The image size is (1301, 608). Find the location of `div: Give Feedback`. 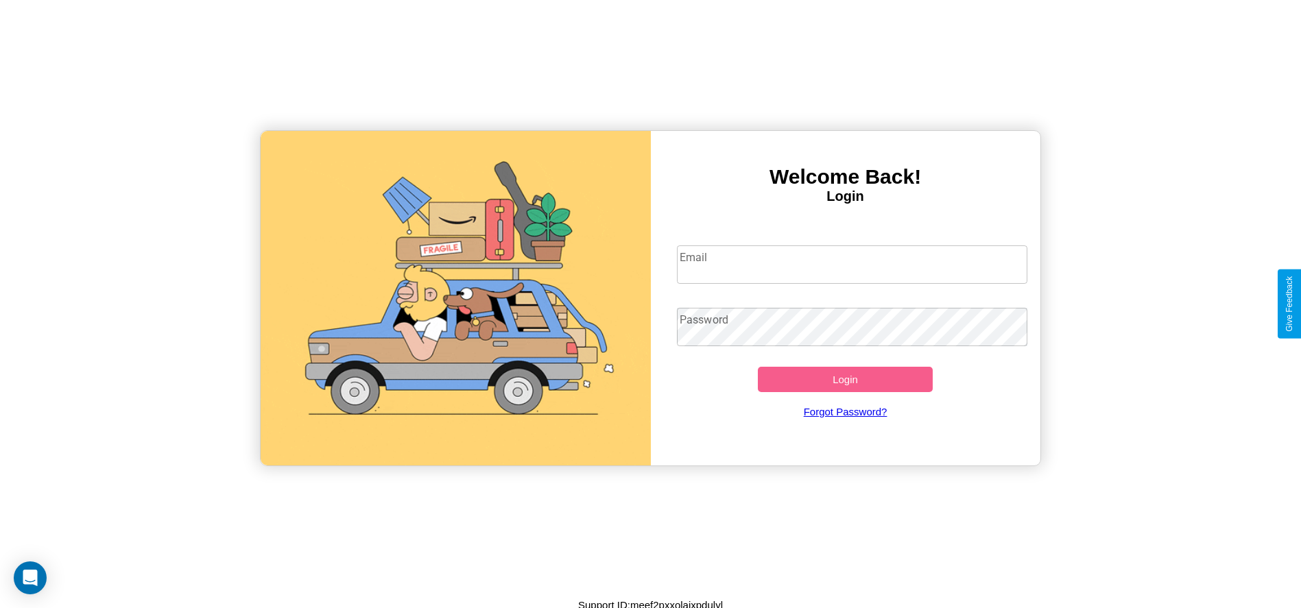

div: Give Feedback is located at coordinates (1289, 304).